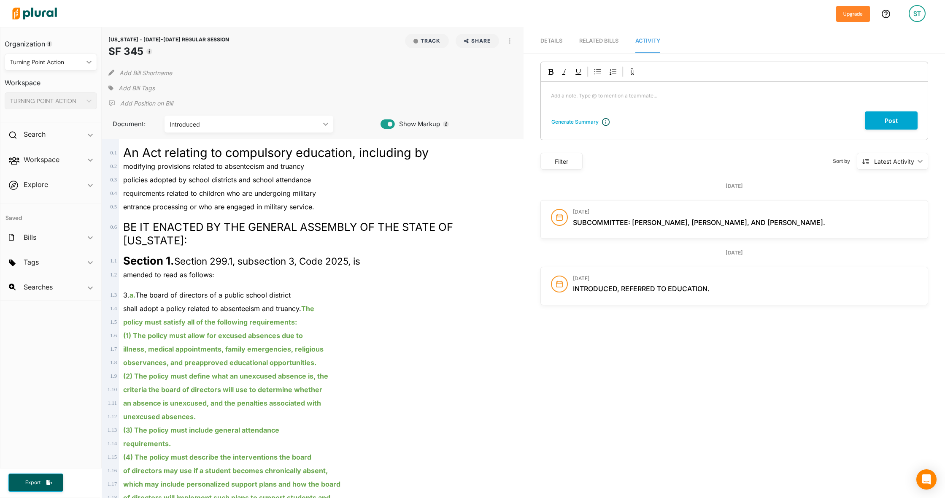 The height and width of the screenshot is (498, 945). Describe the element at coordinates (113, 275) in the screenshot. I see `span: 1 . 2` at that location.